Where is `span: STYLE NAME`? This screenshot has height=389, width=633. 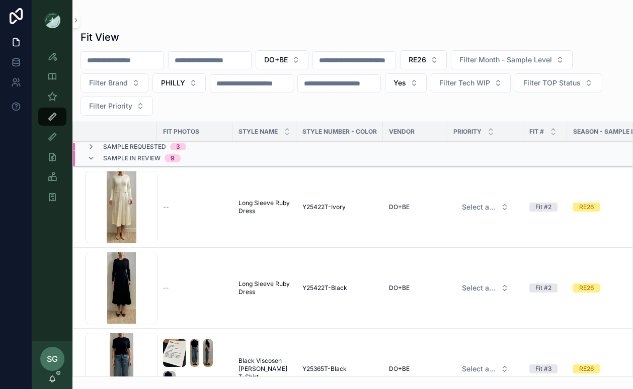 span: STYLE NAME is located at coordinates (258, 132).